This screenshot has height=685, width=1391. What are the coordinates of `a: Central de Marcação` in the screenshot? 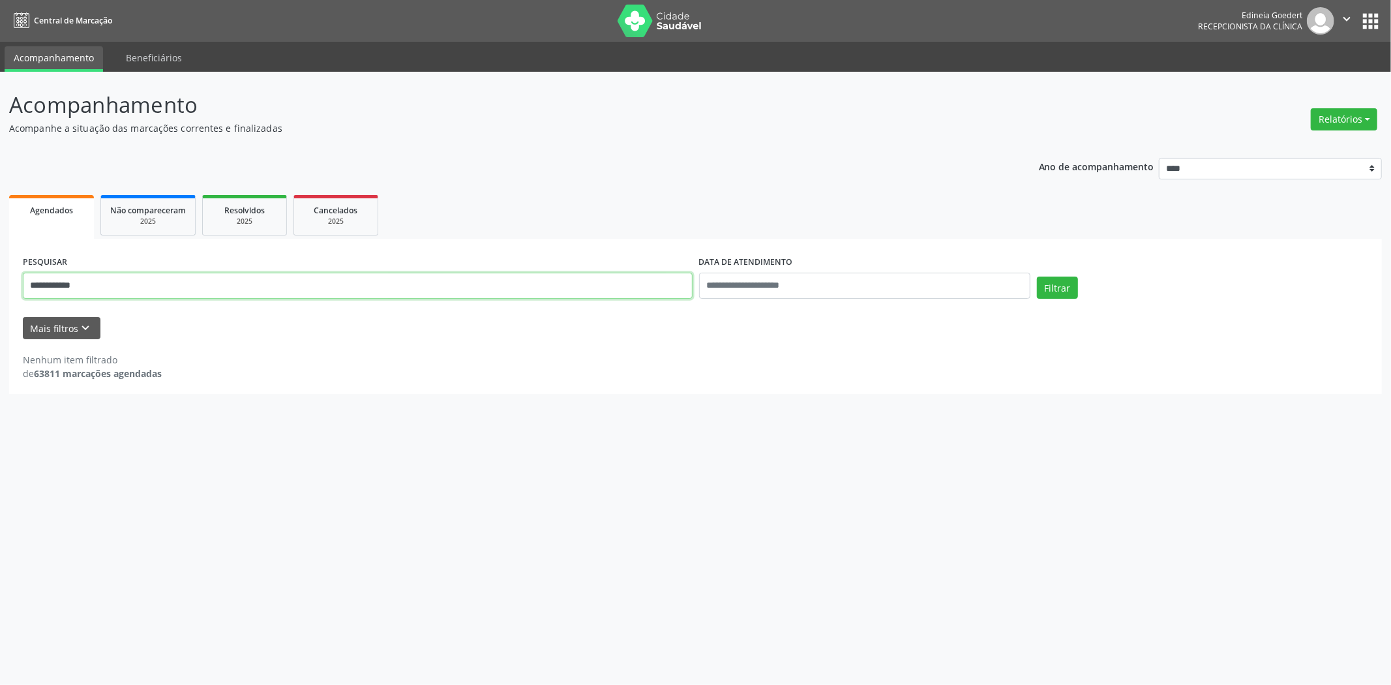 It's located at (61, 20).